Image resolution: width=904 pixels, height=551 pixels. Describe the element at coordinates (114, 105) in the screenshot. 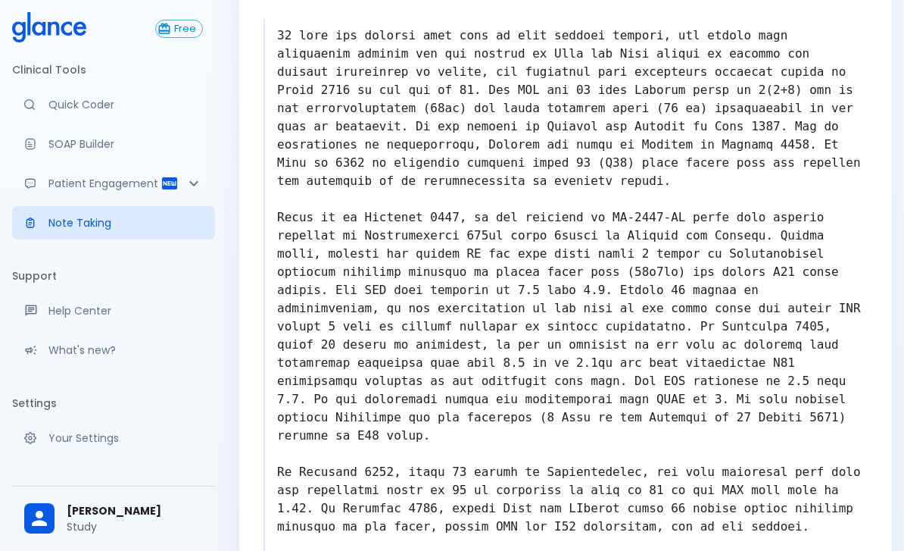

I see `a: Moramiz: Find ICD10AM codes instantly` at that location.